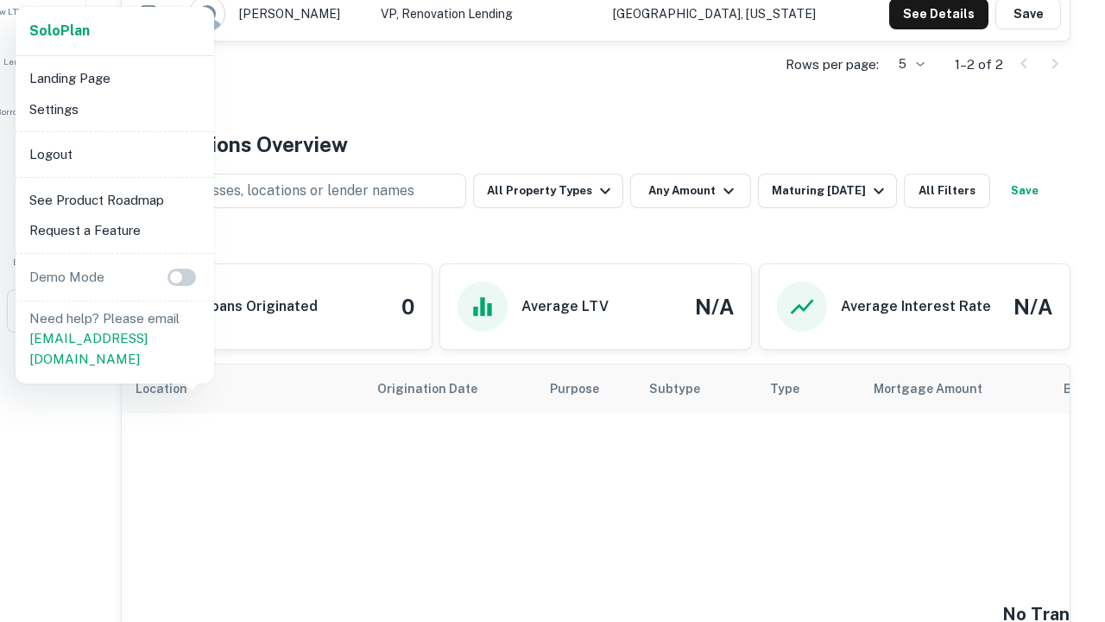  What do you see at coordinates (66, 277) in the screenshot?
I see `p: Demo Mode` at bounding box center [66, 277].